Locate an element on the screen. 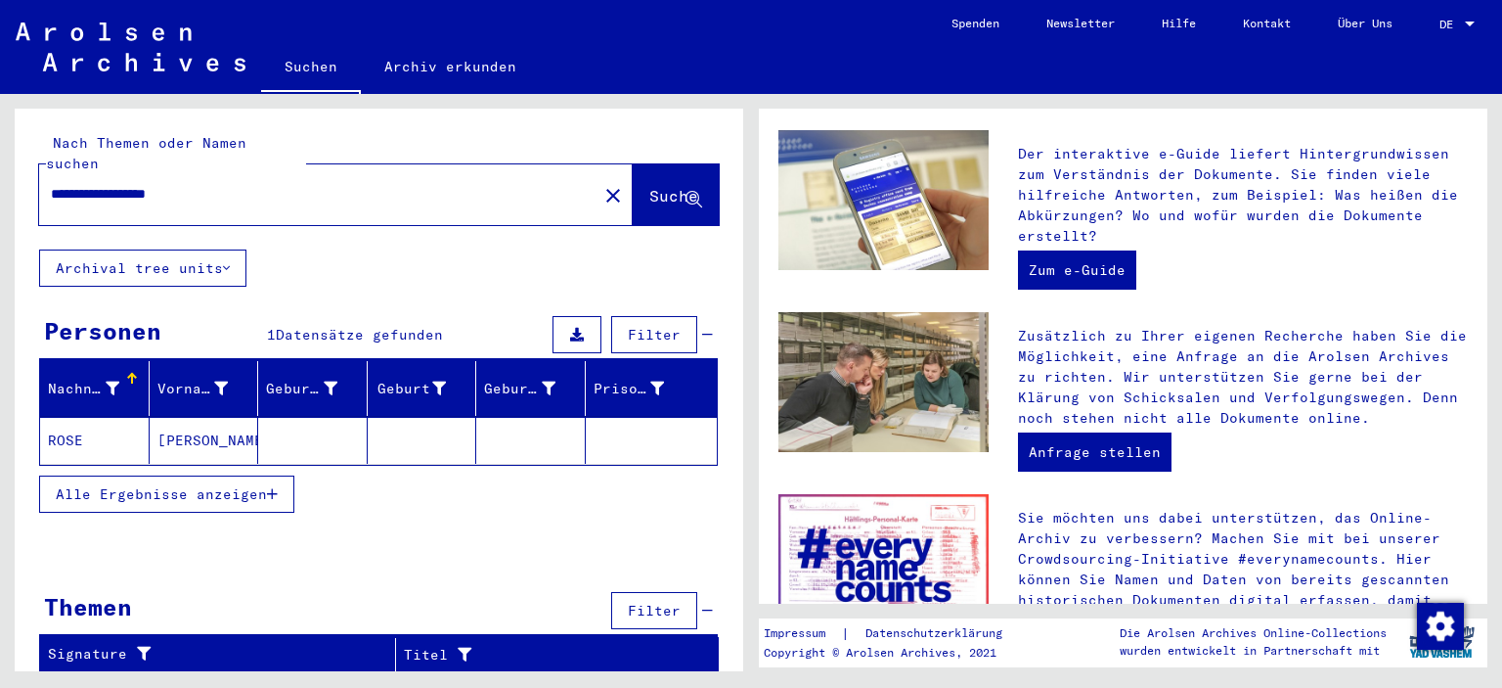 The image size is (1502, 688). a: Suchen is located at coordinates (311, 68).